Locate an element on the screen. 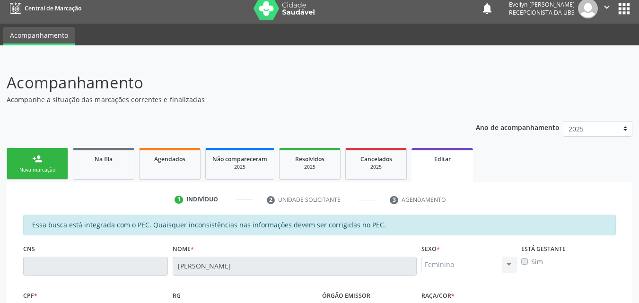 This screenshot has width=639, height=303. p: Acompanhe a situação das marcações correntes e finalizadas is located at coordinates (226, 99).